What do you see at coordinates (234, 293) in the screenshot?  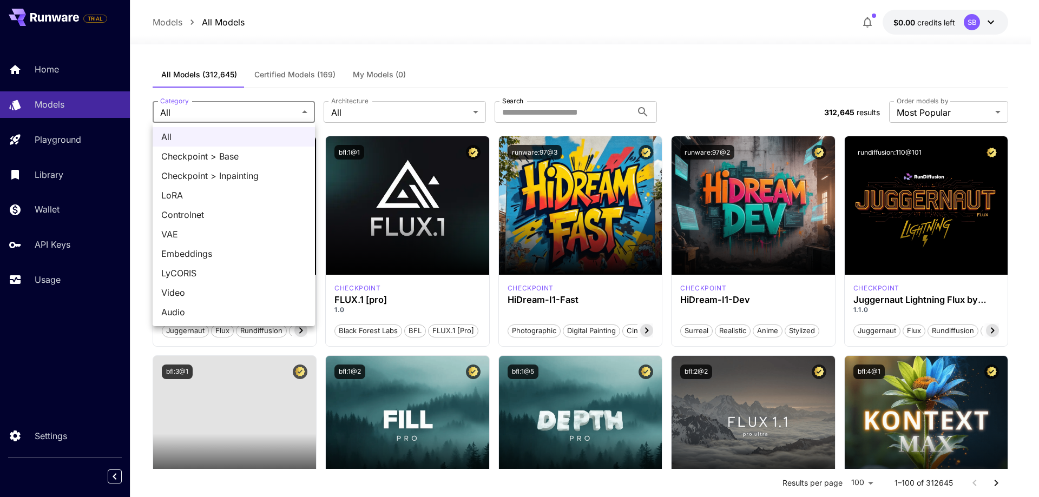 I see `span: Video` at bounding box center [234, 293].